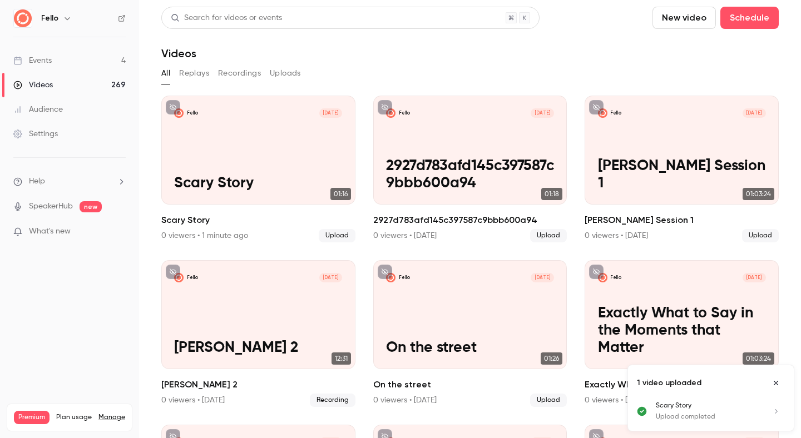 The image size is (801, 438). I want to click on button: All, so click(166, 73).